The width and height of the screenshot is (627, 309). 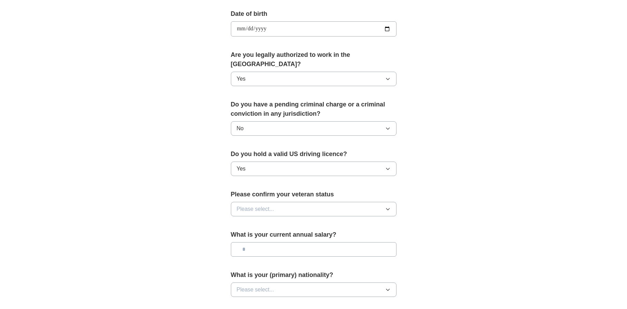 I want to click on label: Date of birth, so click(x=313, y=14).